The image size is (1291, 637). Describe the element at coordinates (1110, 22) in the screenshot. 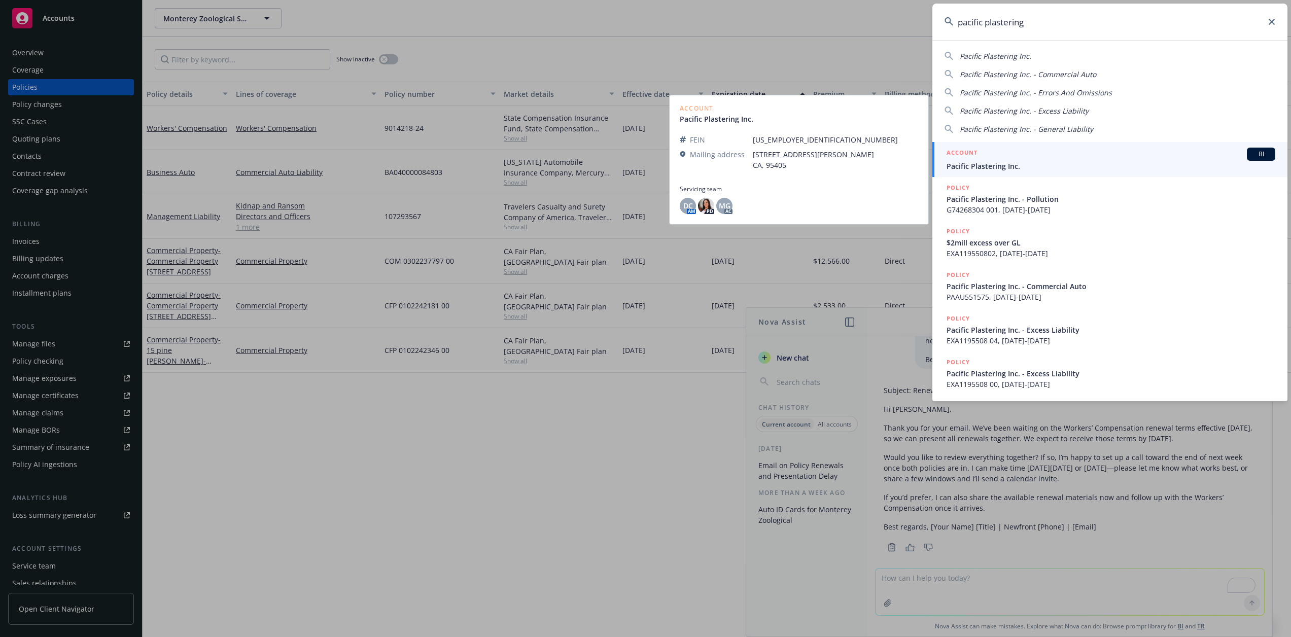

I see `input: Search...` at that location.